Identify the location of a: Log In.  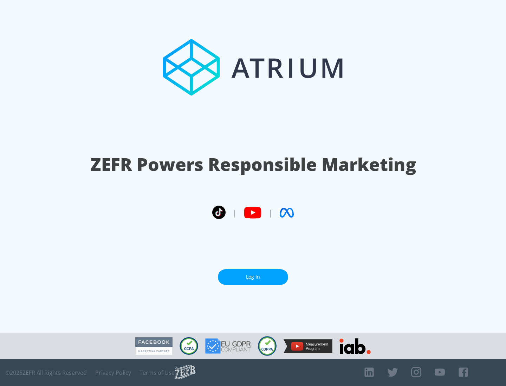
(253, 277).